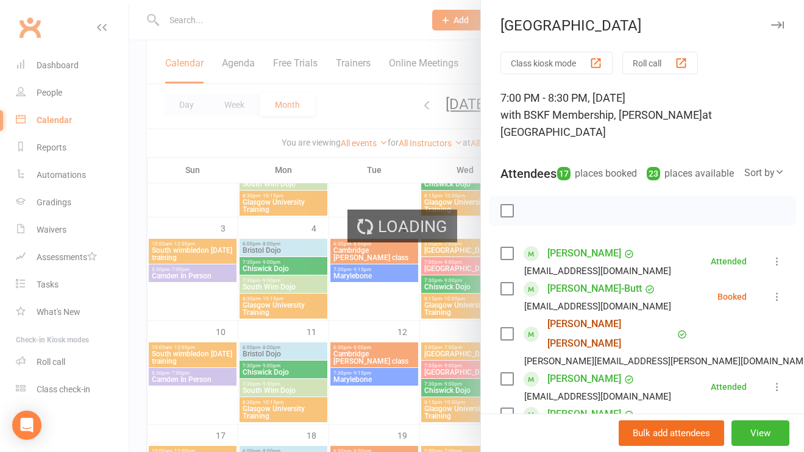  What do you see at coordinates (764, 173) in the screenshot?
I see `div: Sort by` at bounding box center [764, 173].